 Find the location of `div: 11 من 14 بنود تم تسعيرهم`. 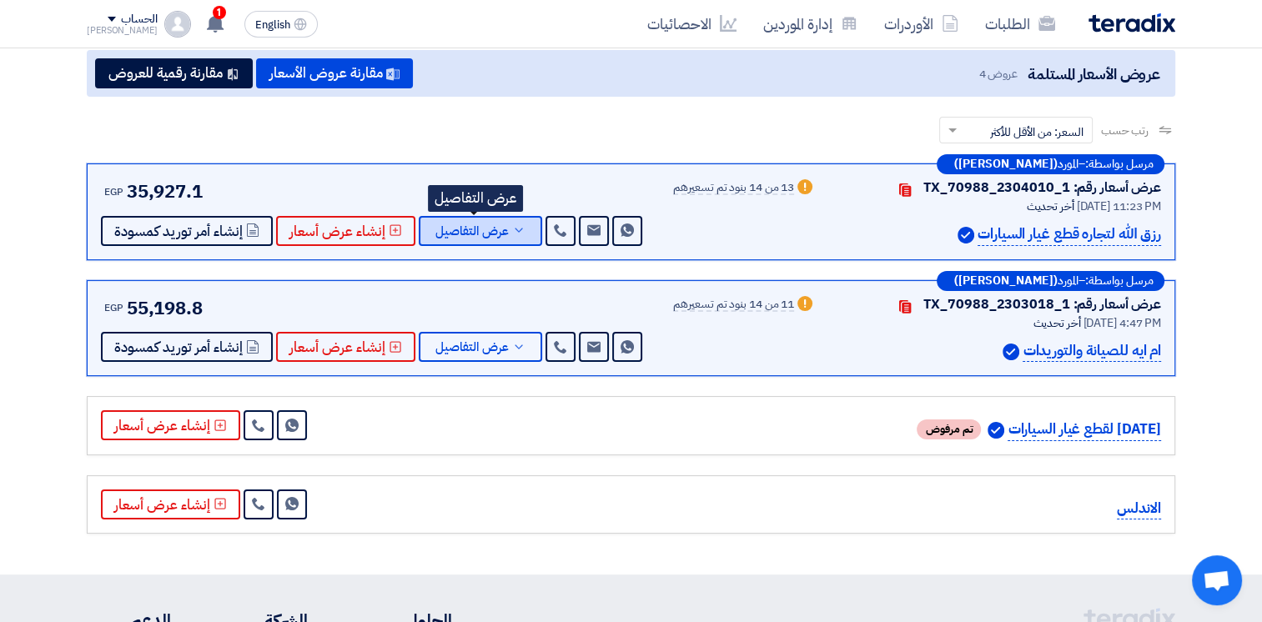

div: 11 من 14 بنود تم تسعيرهم is located at coordinates (733, 305).